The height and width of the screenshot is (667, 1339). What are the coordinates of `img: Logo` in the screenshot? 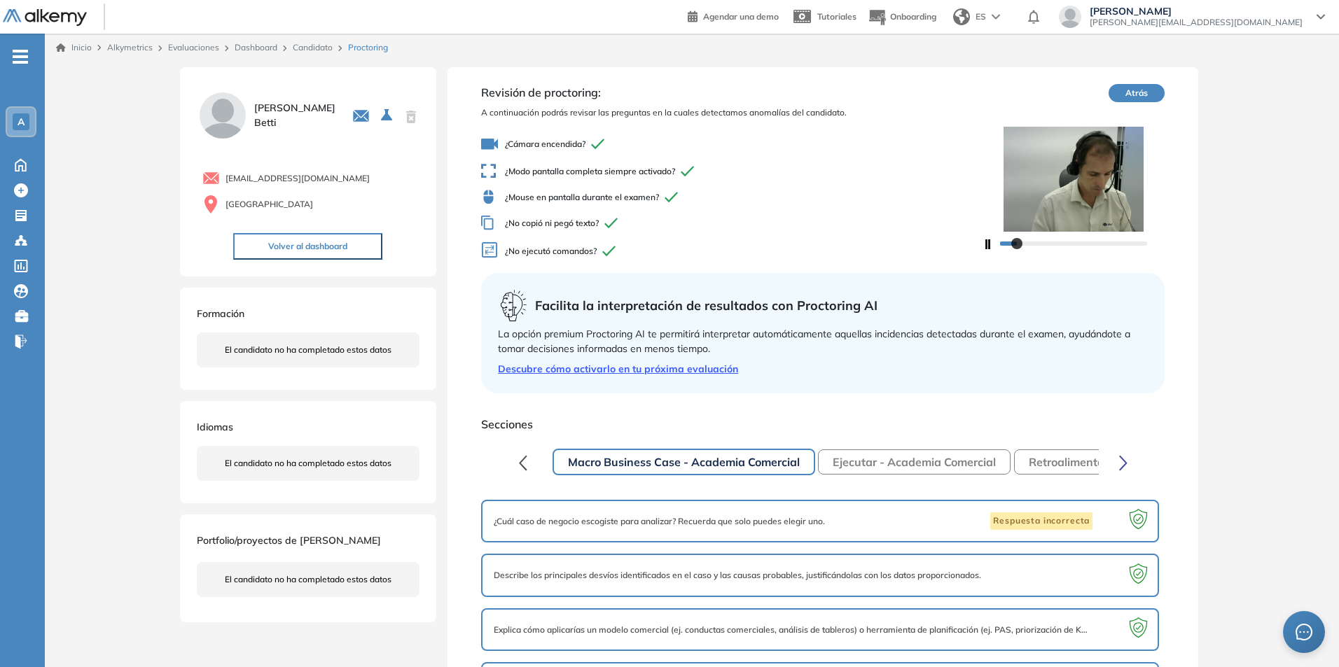 It's located at (45, 18).